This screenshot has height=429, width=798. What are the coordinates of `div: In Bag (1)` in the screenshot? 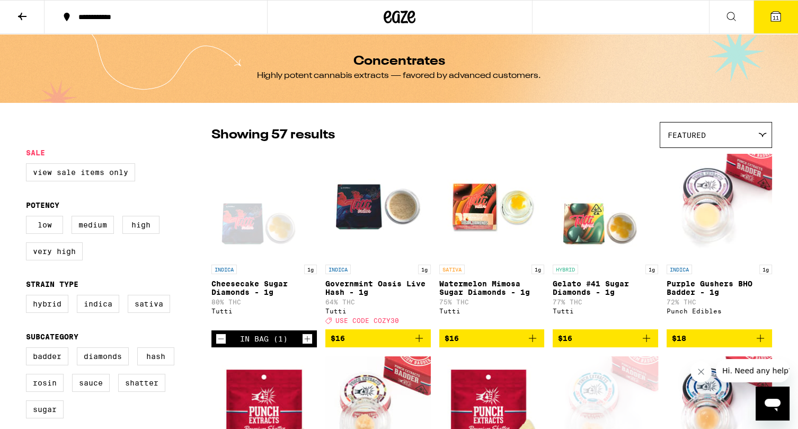 It's located at (264, 339).